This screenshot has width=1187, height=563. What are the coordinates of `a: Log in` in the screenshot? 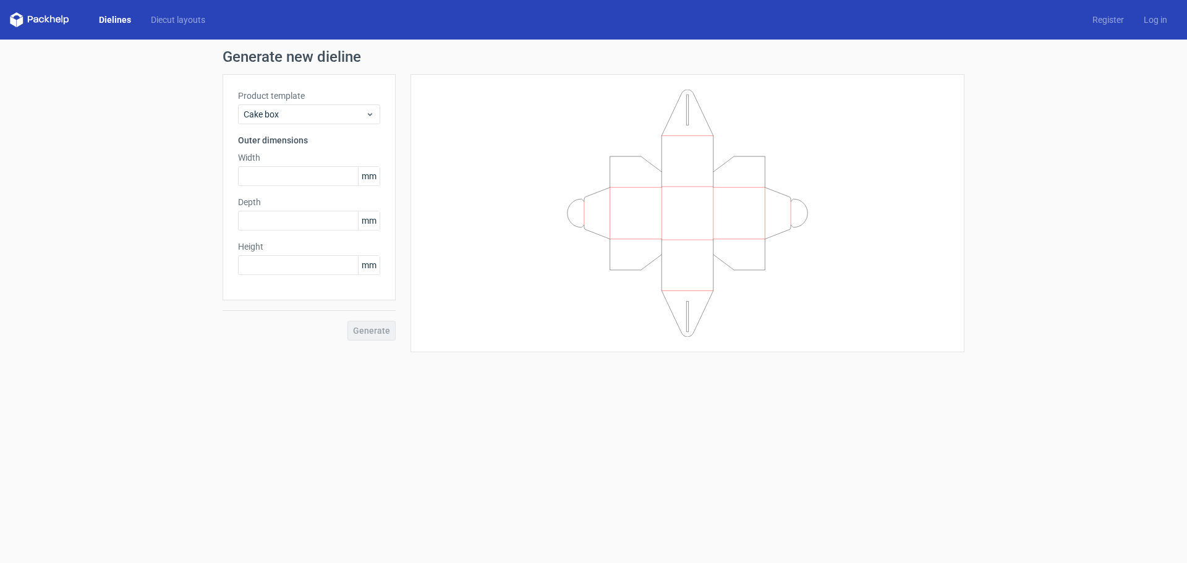 It's located at (1155, 20).